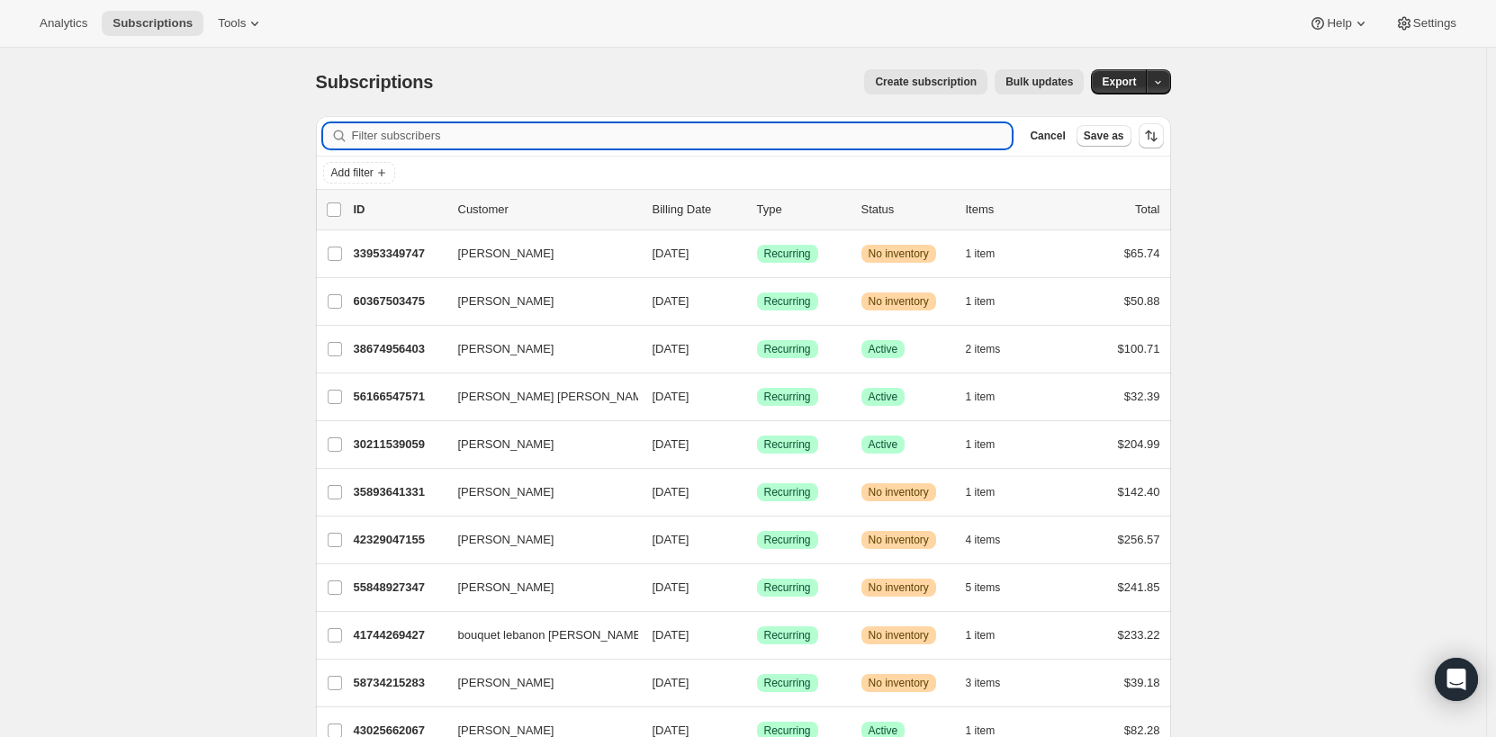 The height and width of the screenshot is (737, 1496). I want to click on div: Open Intercom Messenger, so click(1456, 679).